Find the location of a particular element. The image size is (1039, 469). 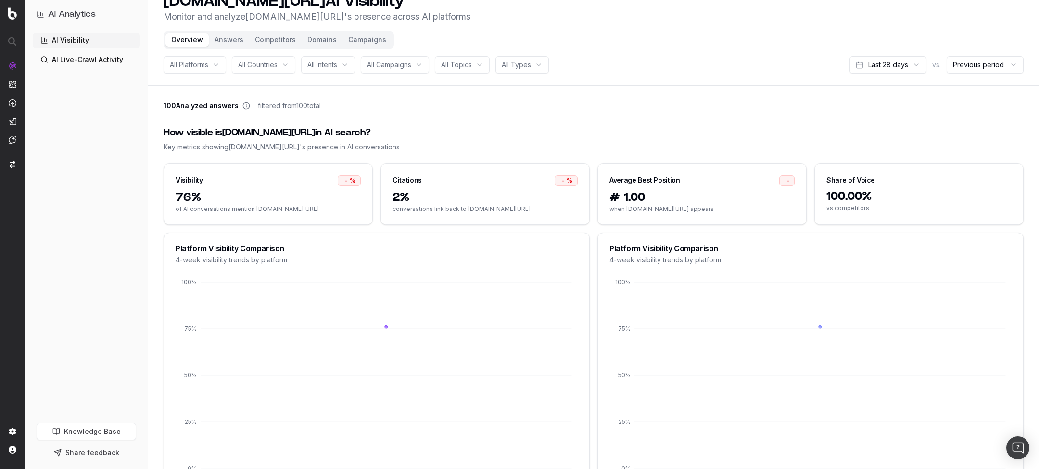

span: All Topics is located at coordinates (456, 65).